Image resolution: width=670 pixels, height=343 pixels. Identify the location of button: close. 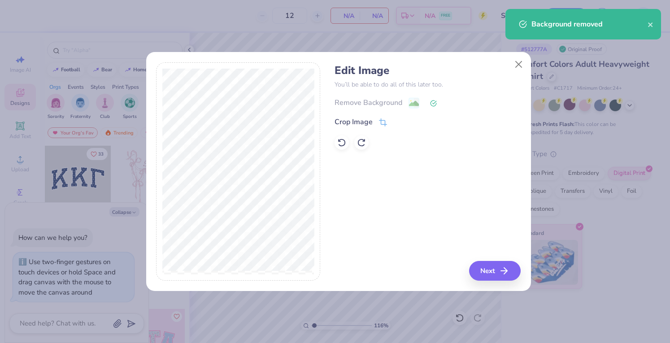
(651, 24).